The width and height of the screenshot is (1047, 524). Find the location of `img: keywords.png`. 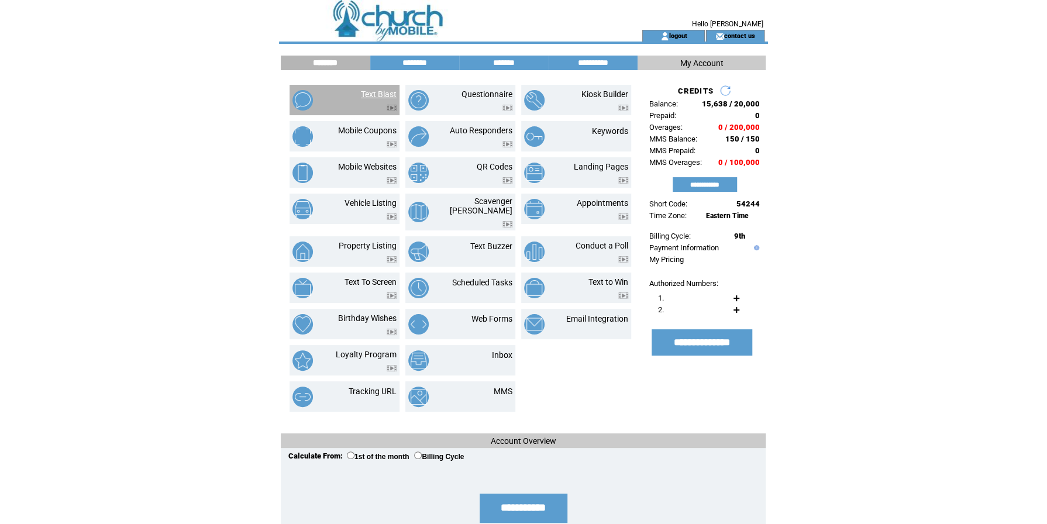

img: keywords.png is located at coordinates (534, 136).